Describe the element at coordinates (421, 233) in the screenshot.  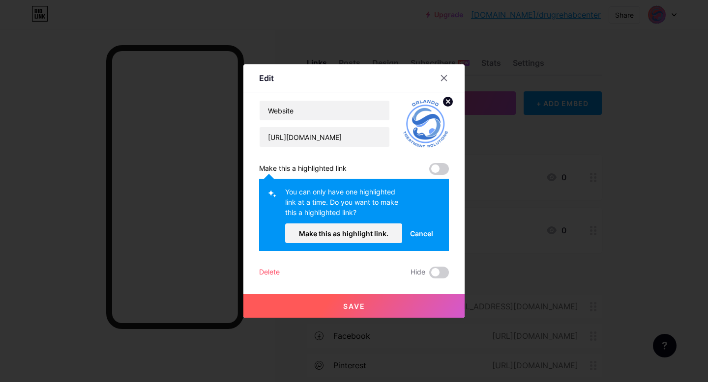
I see `button: Cancel` at that location.